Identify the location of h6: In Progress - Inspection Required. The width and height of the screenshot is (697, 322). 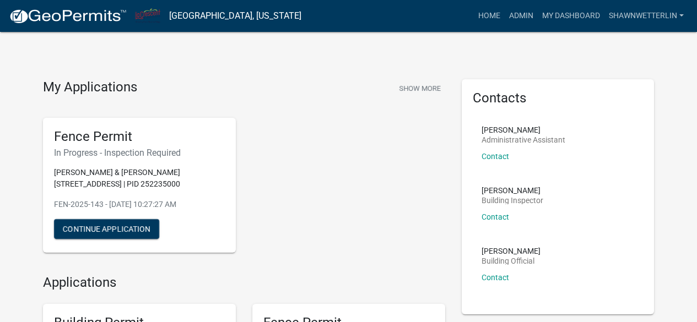
(139, 153).